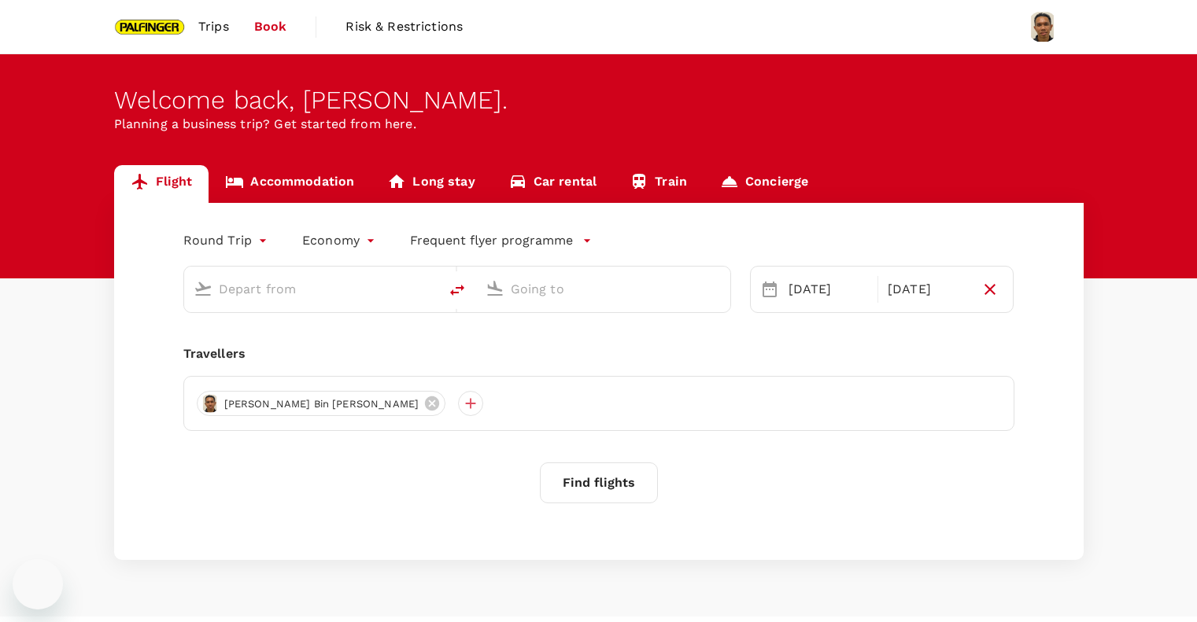 Image resolution: width=1197 pixels, height=622 pixels. I want to click on div: Round Trip, so click(227, 241).